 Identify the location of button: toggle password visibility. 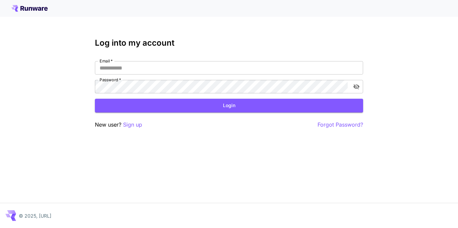
(357, 87).